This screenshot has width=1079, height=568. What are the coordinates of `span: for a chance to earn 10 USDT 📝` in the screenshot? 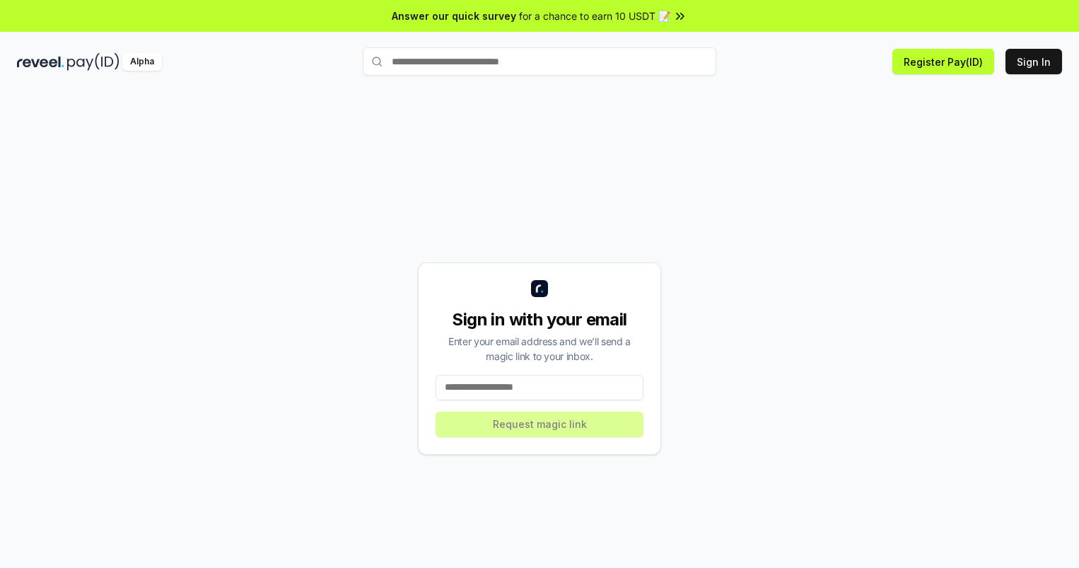 It's located at (594, 16).